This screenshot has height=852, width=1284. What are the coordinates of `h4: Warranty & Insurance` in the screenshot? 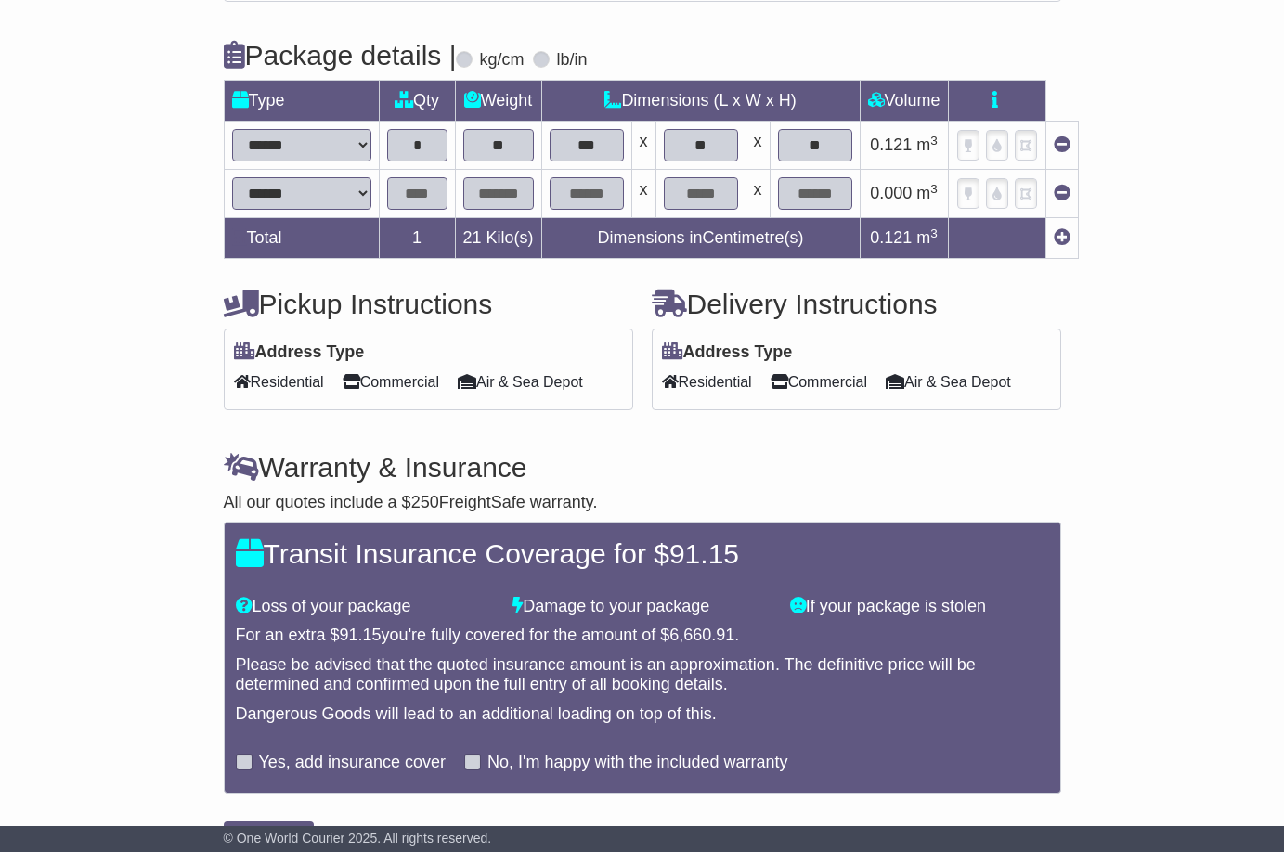 It's located at (642, 467).